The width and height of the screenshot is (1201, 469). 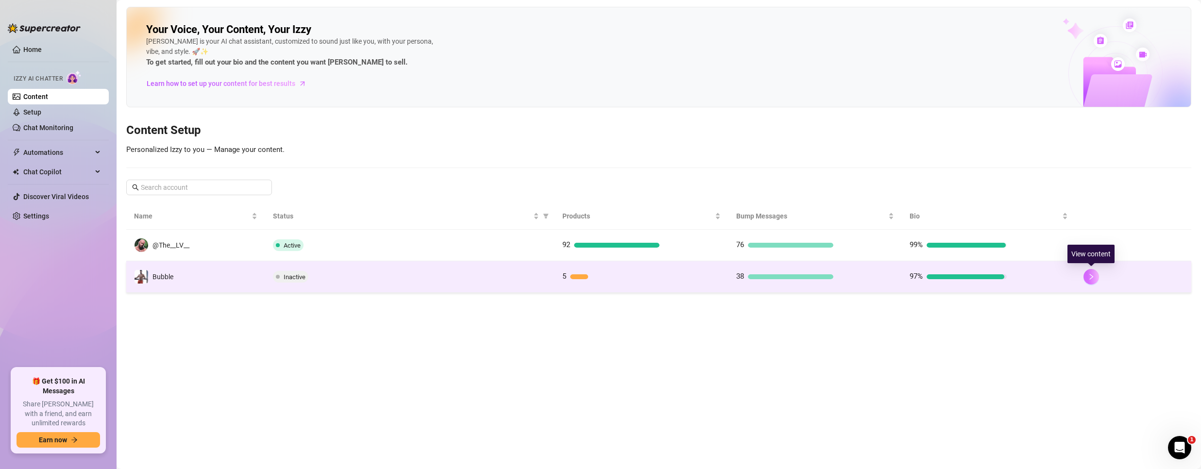 I want to click on th: Status, so click(x=410, y=216).